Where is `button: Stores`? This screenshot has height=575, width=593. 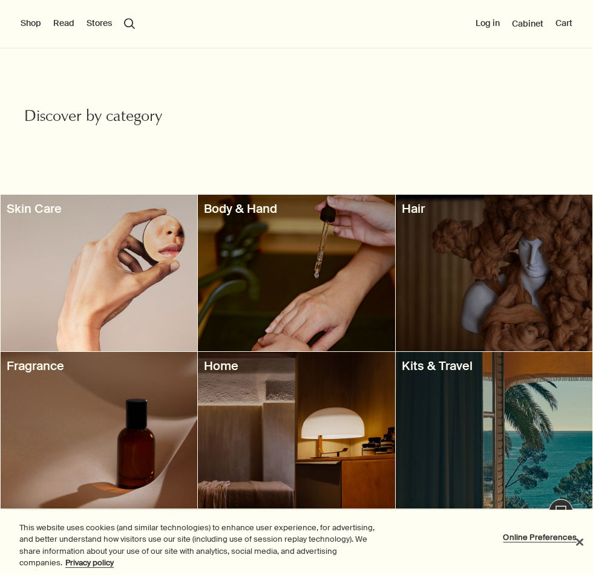
button: Stores is located at coordinates (99, 24).